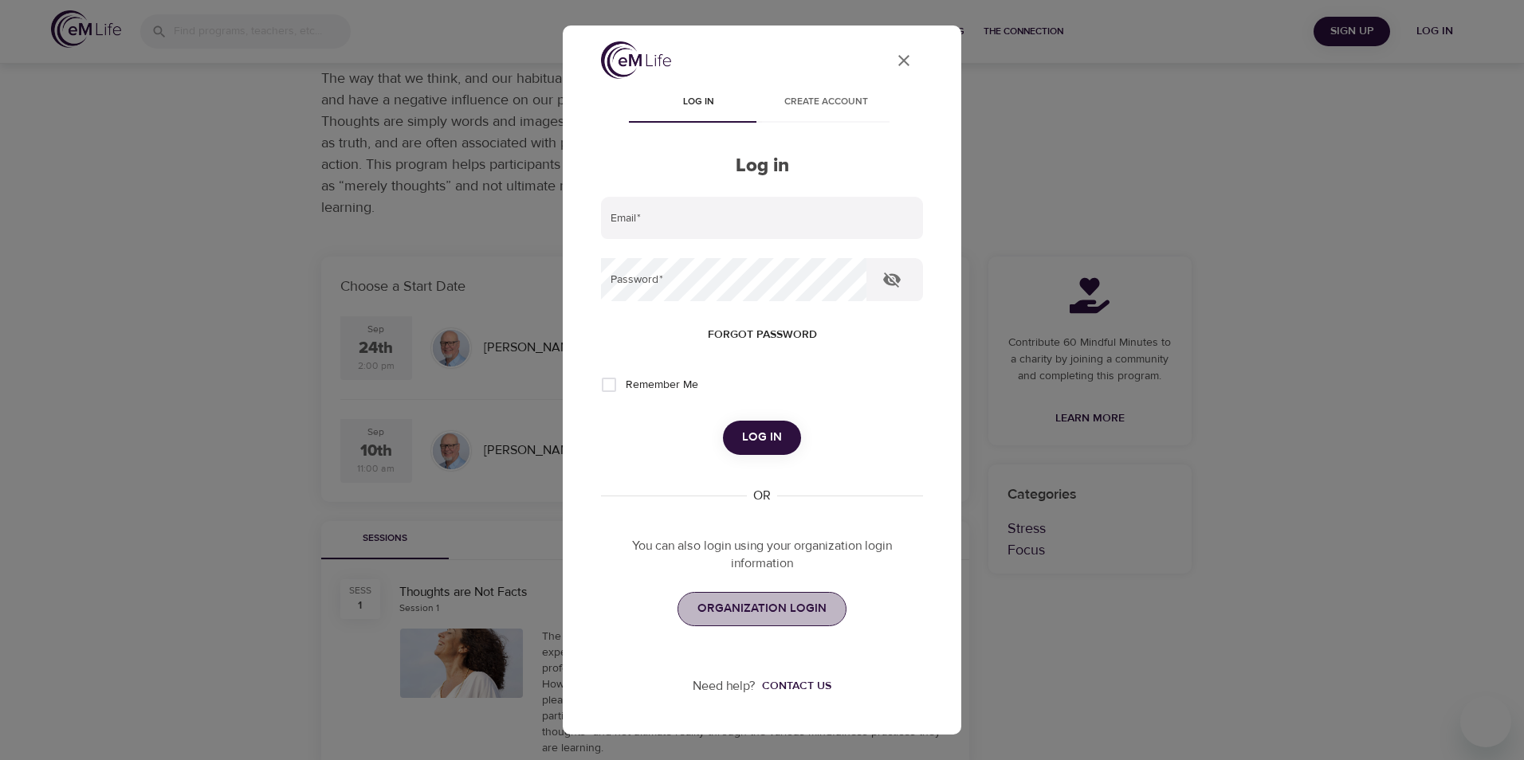 The width and height of the screenshot is (1524, 760). What do you see at coordinates (762, 609) in the screenshot?
I see `span: ORGANIZATION LOGIN` at bounding box center [762, 609].